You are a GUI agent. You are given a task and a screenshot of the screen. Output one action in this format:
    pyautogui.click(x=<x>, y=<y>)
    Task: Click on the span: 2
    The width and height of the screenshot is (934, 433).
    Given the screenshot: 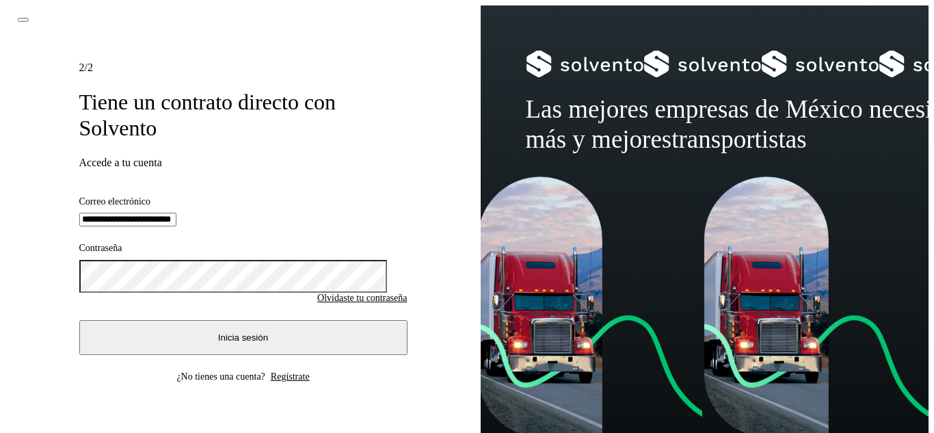 What is the action you would take?
    pyautogui.click(x=82, y=67)
    